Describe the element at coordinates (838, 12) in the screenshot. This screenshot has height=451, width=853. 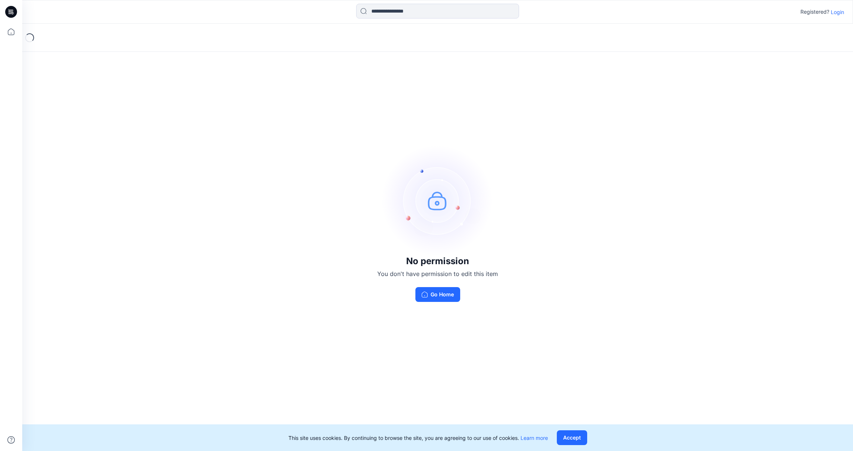
I see `p: Login` at that location.